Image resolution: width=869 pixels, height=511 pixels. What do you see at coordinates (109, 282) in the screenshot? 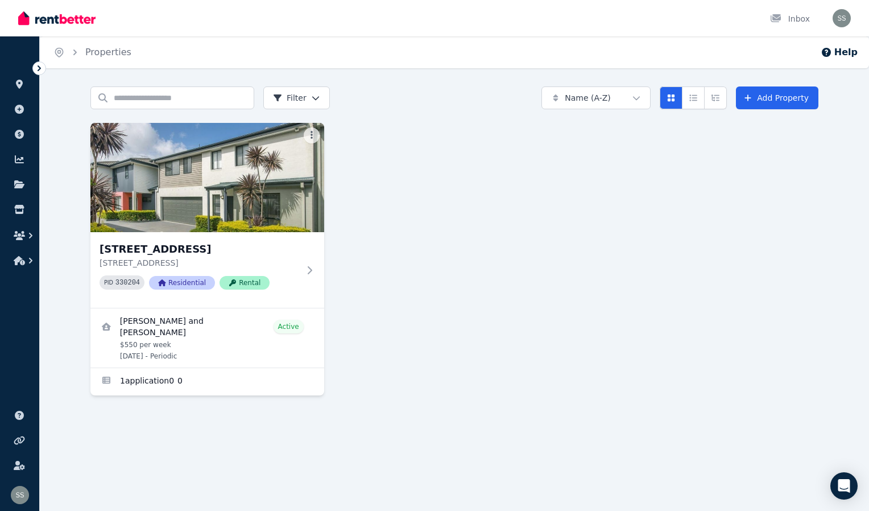
I see `small: PID` at bounding box center [109, 282].